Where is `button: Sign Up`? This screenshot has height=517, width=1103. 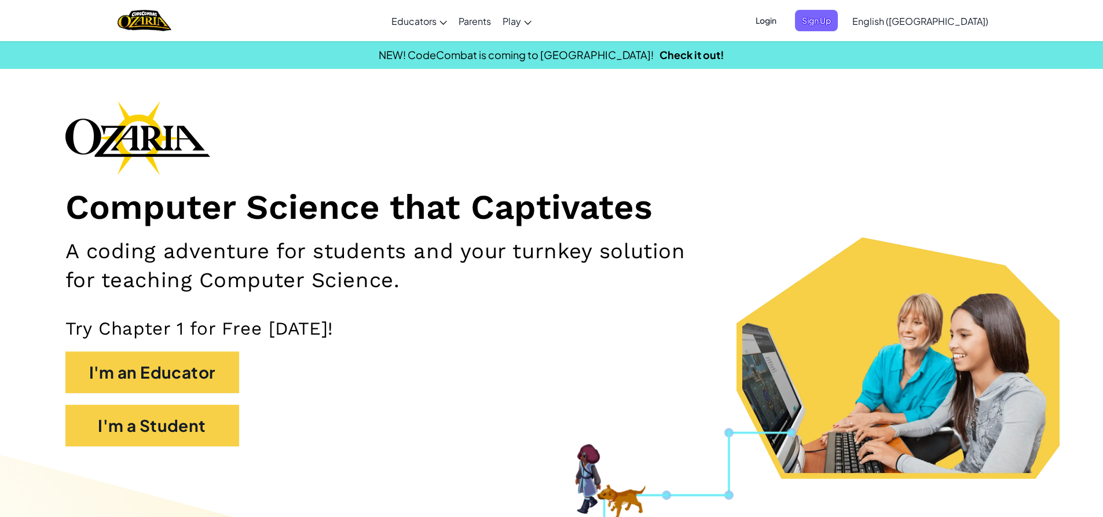 button: Sign Up is located at coordinates (816, 20).